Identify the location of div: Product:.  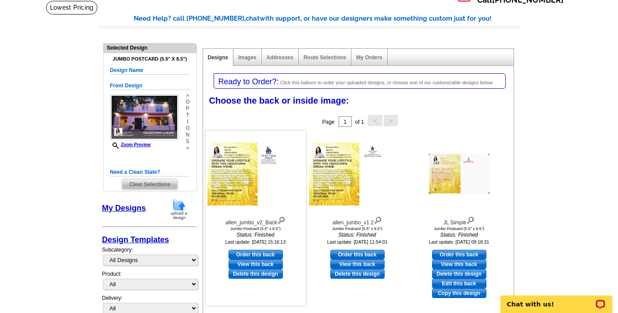
(149, 281).